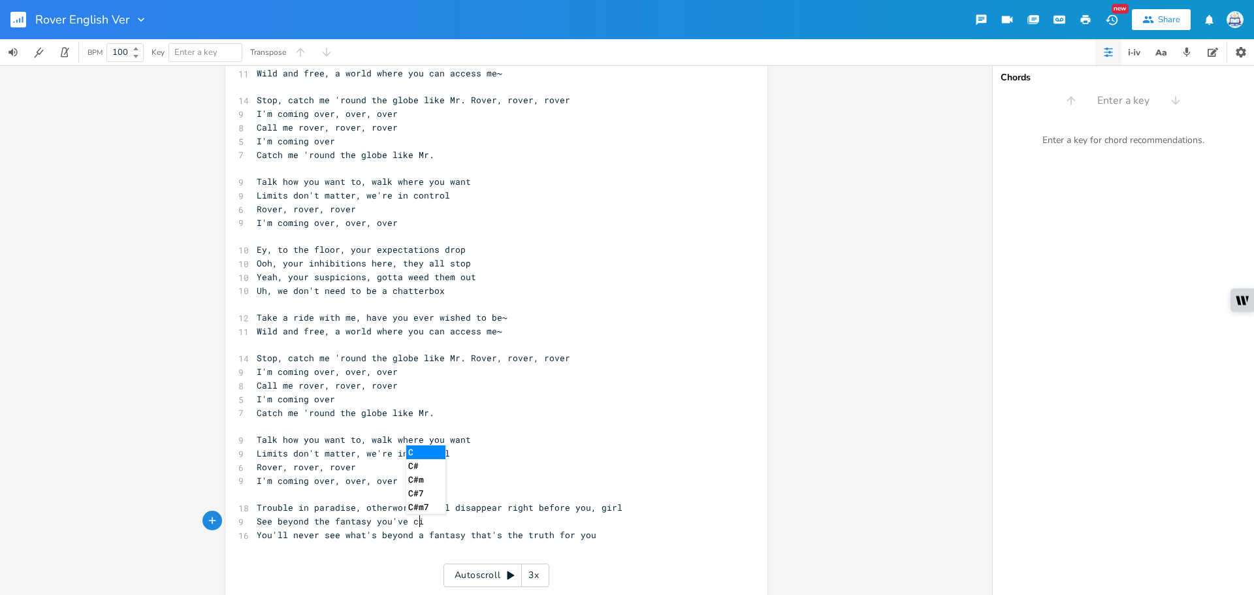 This screenshot has width=1254, height=595. Describe the element at coordinates (534, 576) in the screenshot. I see `div: 3x` at that location.